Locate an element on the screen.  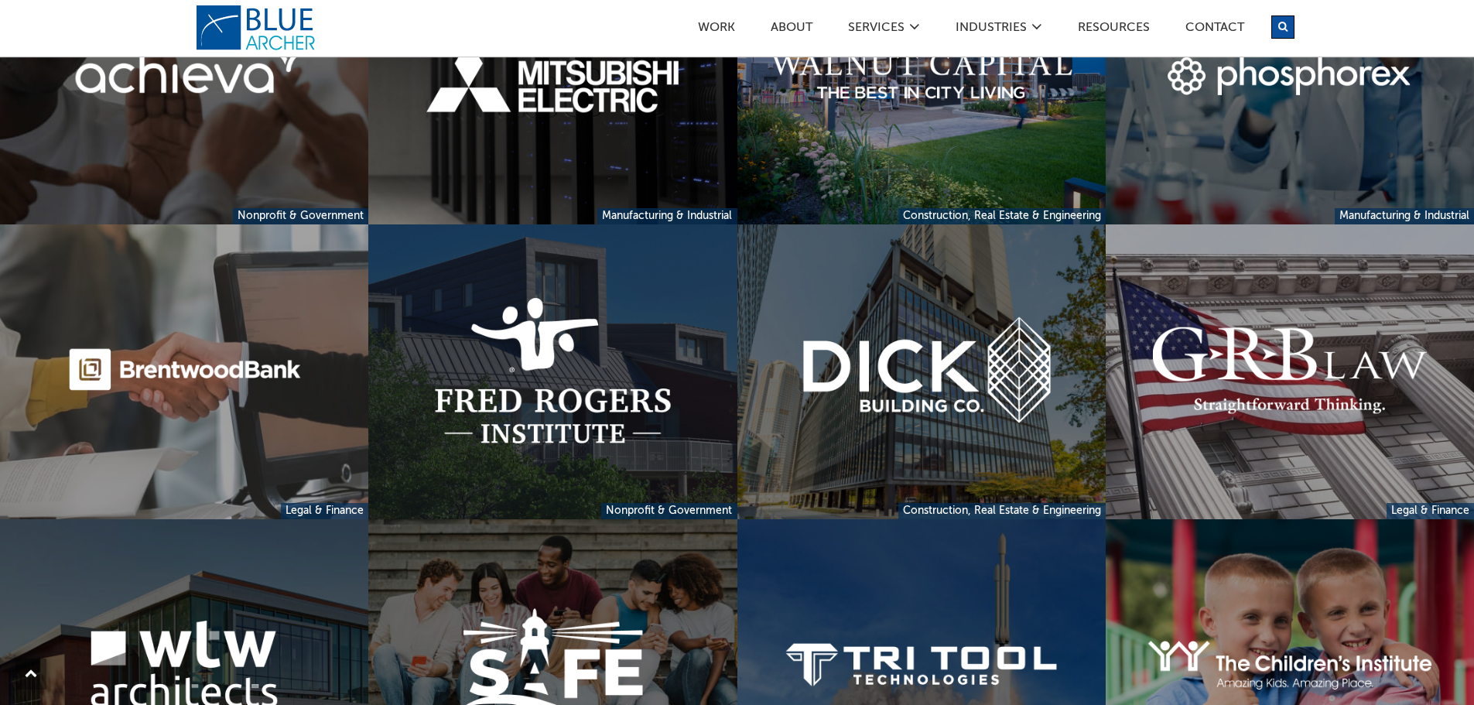
a: logo is located at coordinates (258, 28).